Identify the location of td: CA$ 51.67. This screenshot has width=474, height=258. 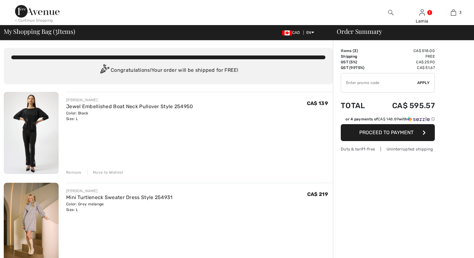
(405, 68).